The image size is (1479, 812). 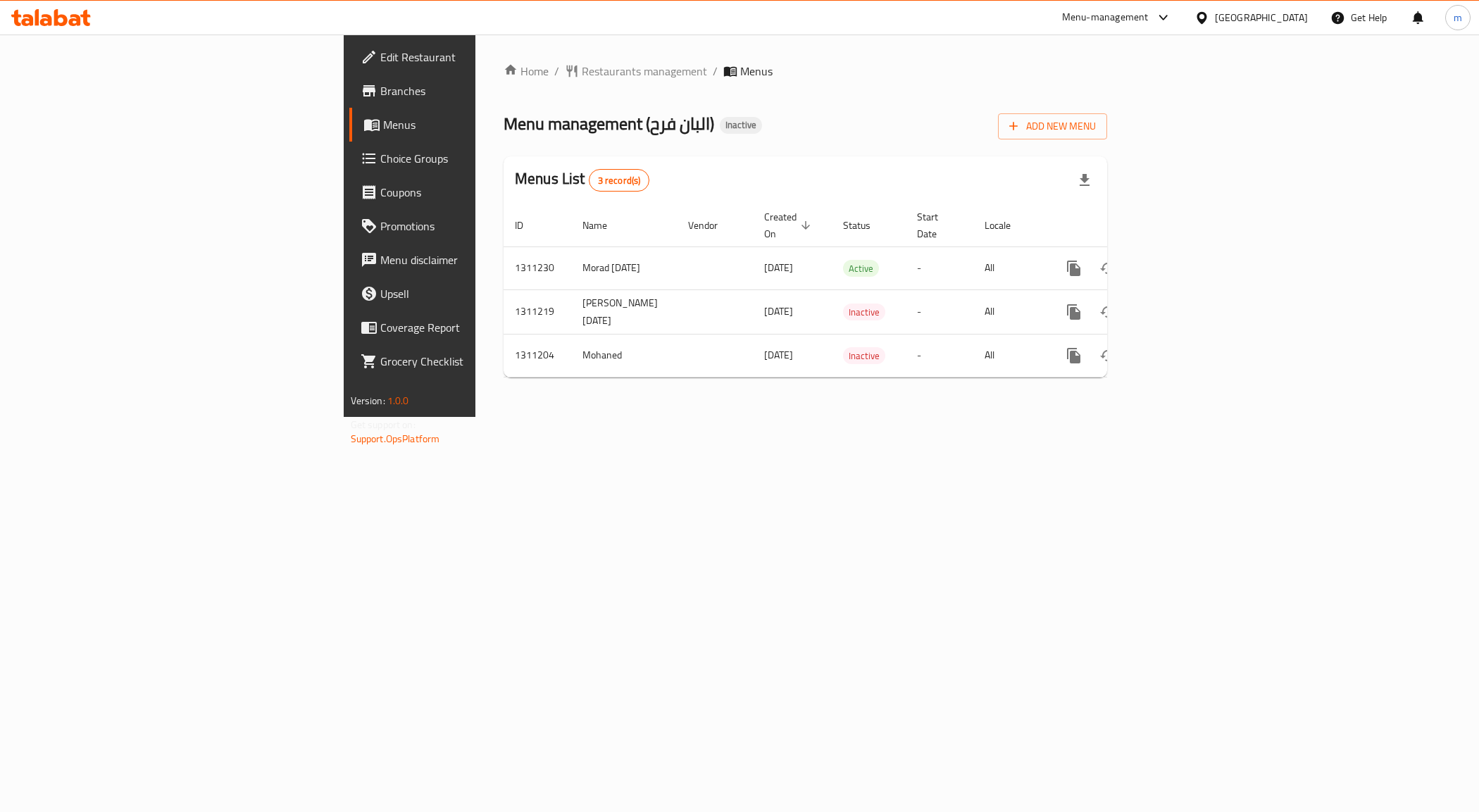 What do you see at coordinates (712, 225) in the screenshot?
I see `span: Vendor` at bounding box center [712, 225].